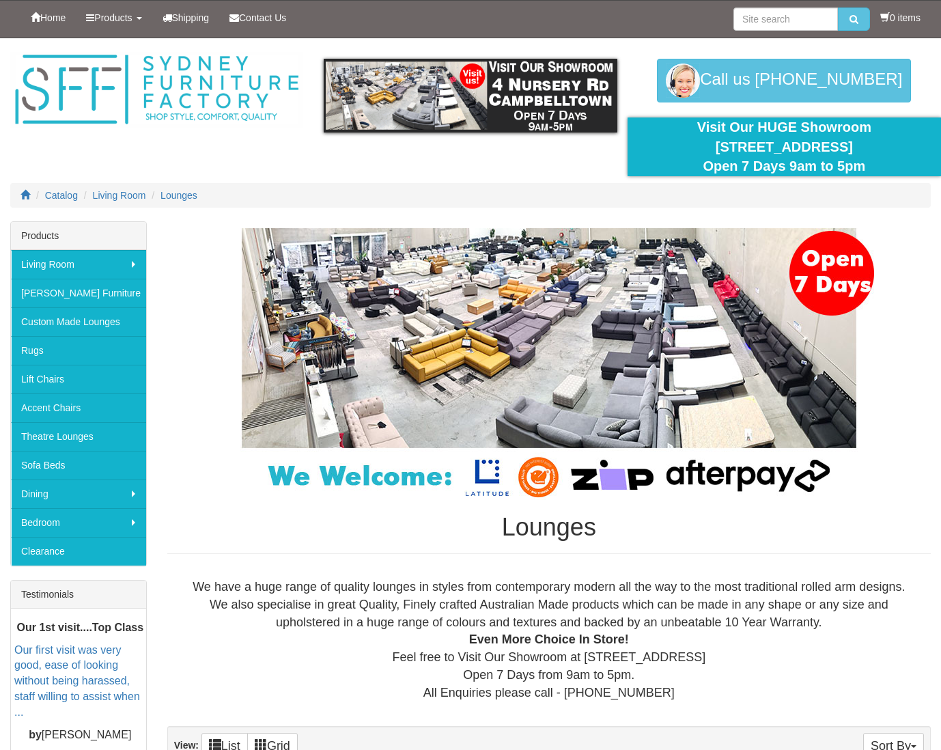 This screenshot has width=941, height=750. What do you see at coordinates (79, 465) in the screenshot?
I see `a: Sofa Beds` at bounding box center [79, 465].